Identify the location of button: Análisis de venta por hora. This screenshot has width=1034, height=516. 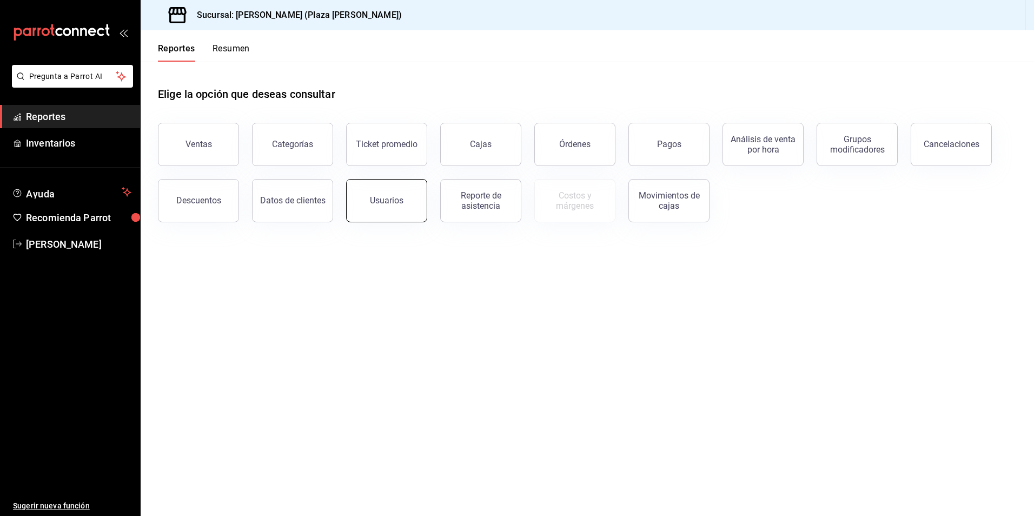
(763, 144).